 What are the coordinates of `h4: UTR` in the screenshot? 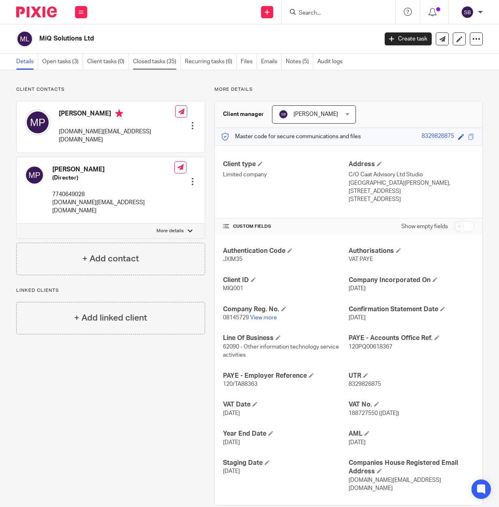 It's located at (411, 376).